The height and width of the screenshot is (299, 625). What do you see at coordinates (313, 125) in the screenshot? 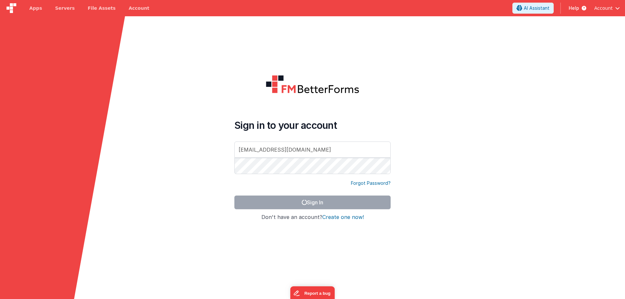
I see `h4: Sign in to your account` at bounding box center [313, 125].